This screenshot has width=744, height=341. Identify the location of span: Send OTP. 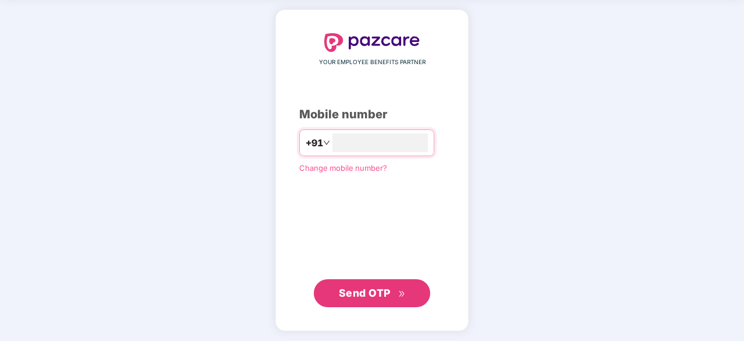
(364, 292).